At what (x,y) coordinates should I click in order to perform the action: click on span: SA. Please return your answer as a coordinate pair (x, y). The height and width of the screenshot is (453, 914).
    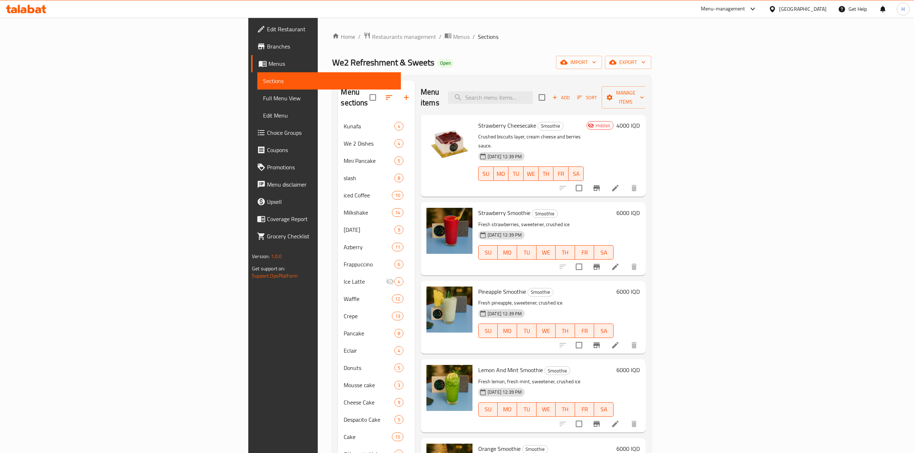
    Looking at the image, I should click on (576, 174).